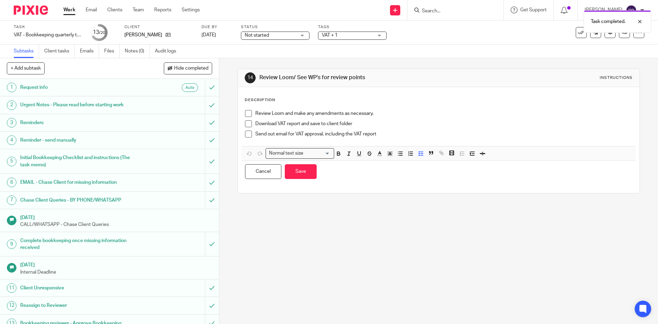  Describe the element at coordinates (190, 87) in the screenshot. I see `div: Auto` at that location.